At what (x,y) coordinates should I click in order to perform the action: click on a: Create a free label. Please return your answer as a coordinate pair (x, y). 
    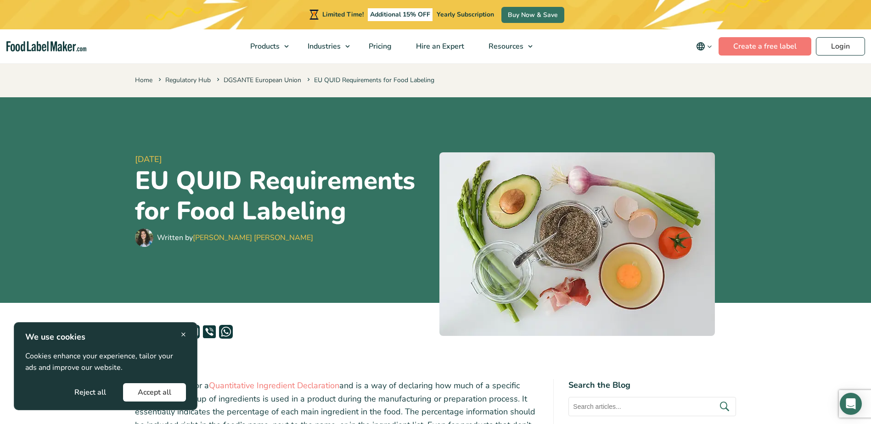
    Looking at the image, I should click on (765, 46).